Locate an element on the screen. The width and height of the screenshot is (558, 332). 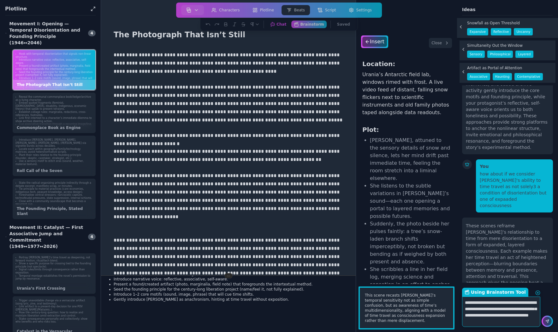
li: Plant their roles relative to the founding principle (founder, skeptic, caretaker, strategist, et... is located at coordinates (54, 156).